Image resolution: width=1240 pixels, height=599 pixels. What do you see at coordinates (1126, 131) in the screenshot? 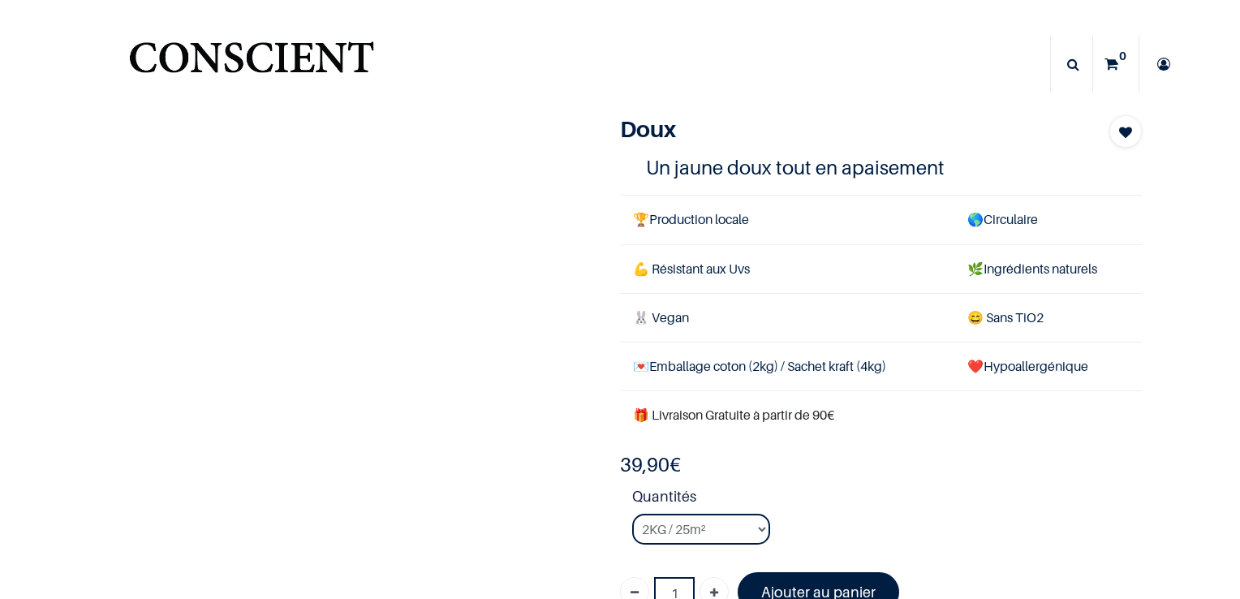
I see `button: Add to wishlist` at bounding box center [1126, 131].